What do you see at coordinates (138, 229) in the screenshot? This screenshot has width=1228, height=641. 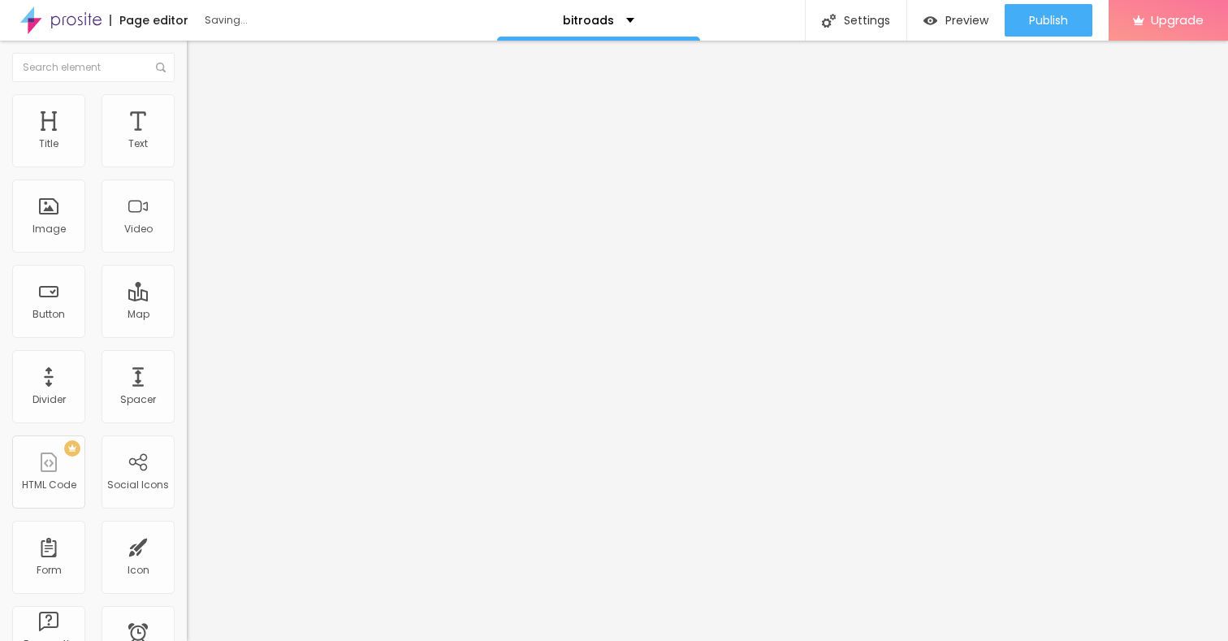 I see `div: Video` at bounding box center [138, 229].